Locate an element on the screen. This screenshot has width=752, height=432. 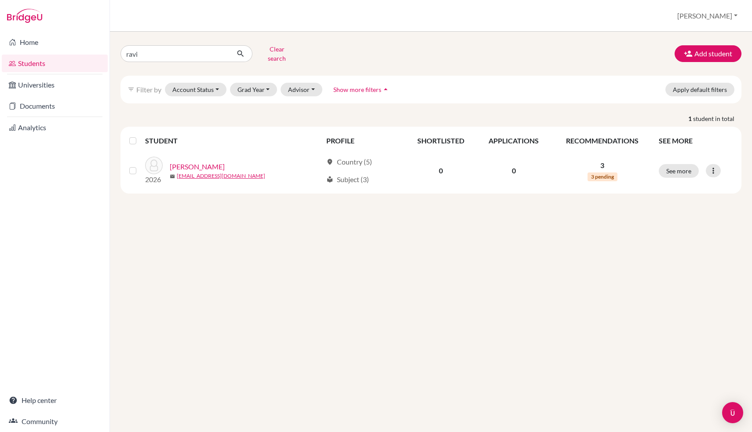
span: 3 pending is located at coordinates (603, 177).